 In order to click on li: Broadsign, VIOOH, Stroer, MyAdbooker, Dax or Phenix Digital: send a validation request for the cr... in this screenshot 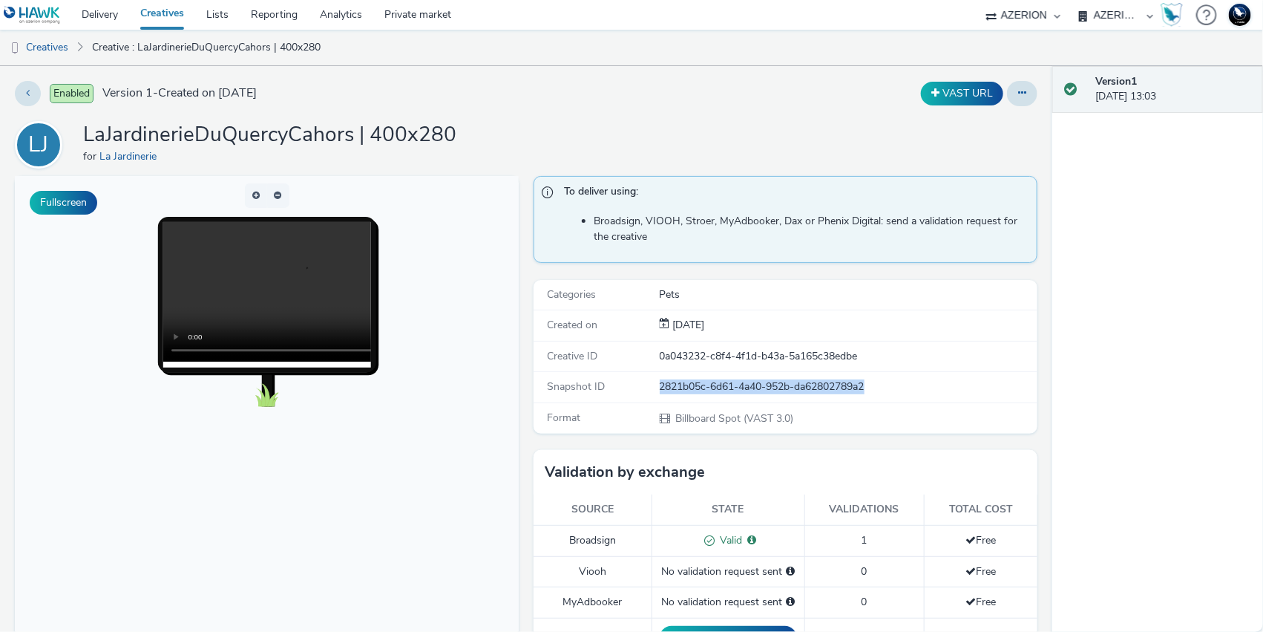, I will do `click(811, 229)`.